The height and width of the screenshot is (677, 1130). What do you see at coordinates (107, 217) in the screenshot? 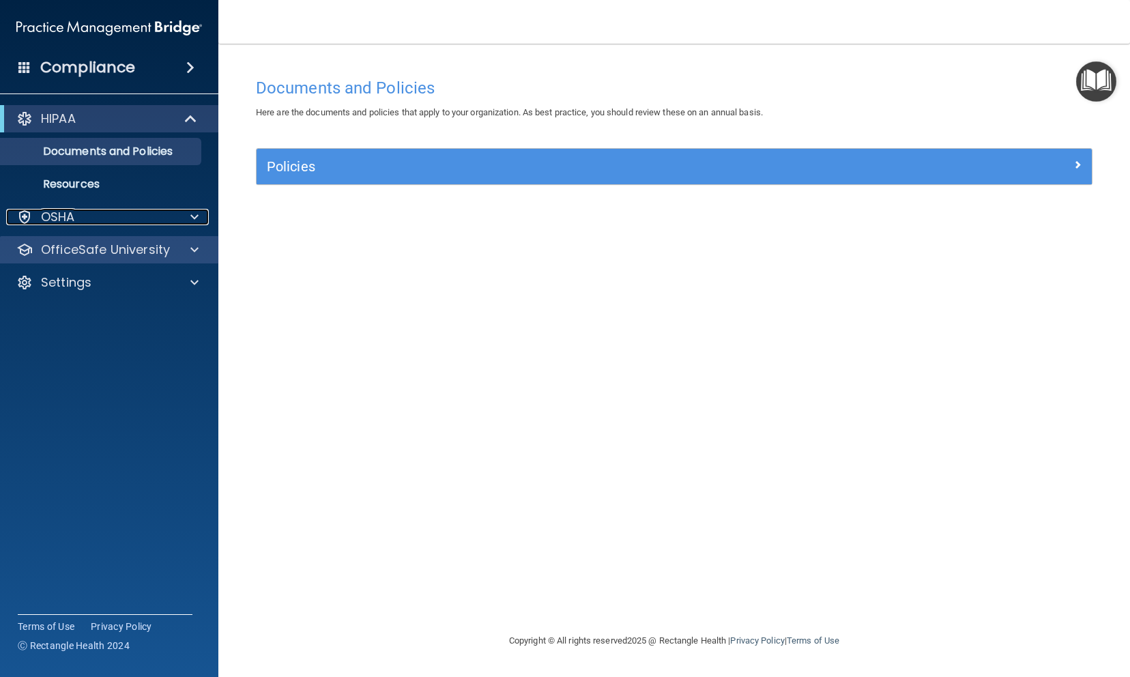
I see `a: OSHA` at bounding box center [107, 217].